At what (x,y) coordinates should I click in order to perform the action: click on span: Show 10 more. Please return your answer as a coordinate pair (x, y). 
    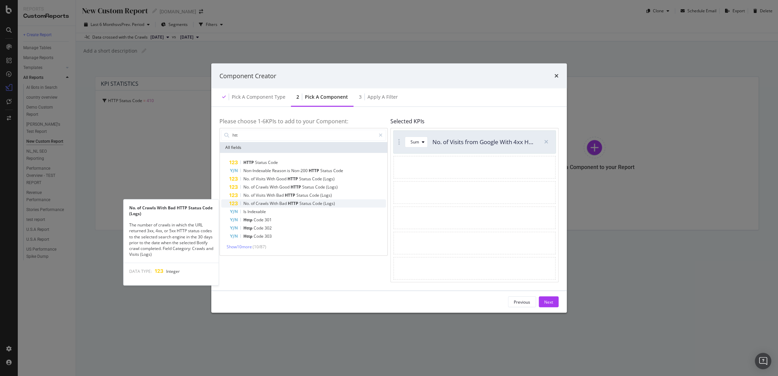
    Looking at the image, I should click on (239, 246).